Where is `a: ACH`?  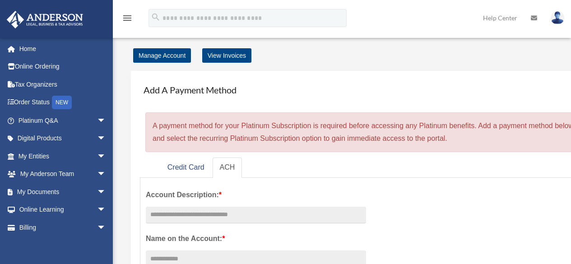
a: ACH is located at coordinates (227, 167).